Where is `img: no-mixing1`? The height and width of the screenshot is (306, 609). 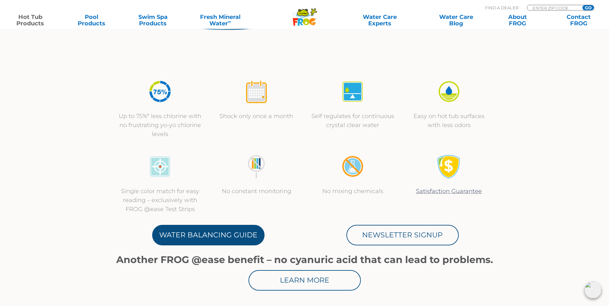 img: no-mixing1 is located at coordinates (352, 167).